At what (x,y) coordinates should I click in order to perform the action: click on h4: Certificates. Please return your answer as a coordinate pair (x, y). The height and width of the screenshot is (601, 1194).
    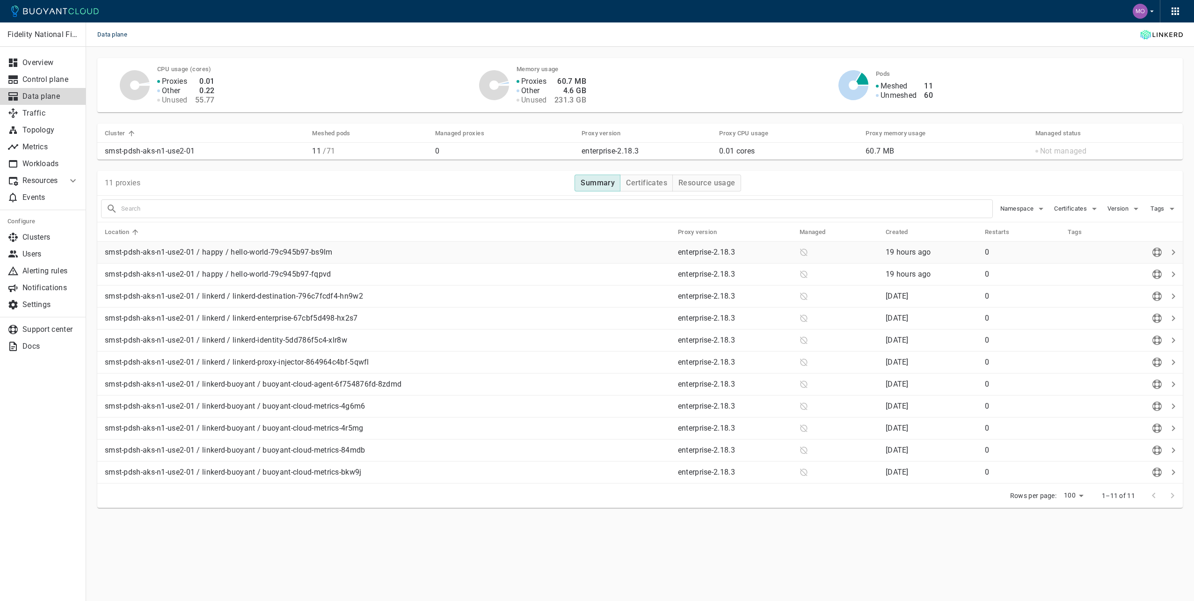
    Looking at the image, I should click on (647, 183).